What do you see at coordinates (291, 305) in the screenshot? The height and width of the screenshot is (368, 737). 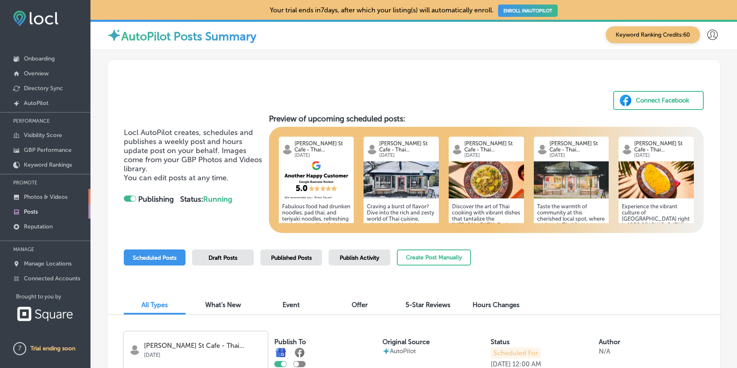 I see `span: Event` at bounding box center [291, 305].